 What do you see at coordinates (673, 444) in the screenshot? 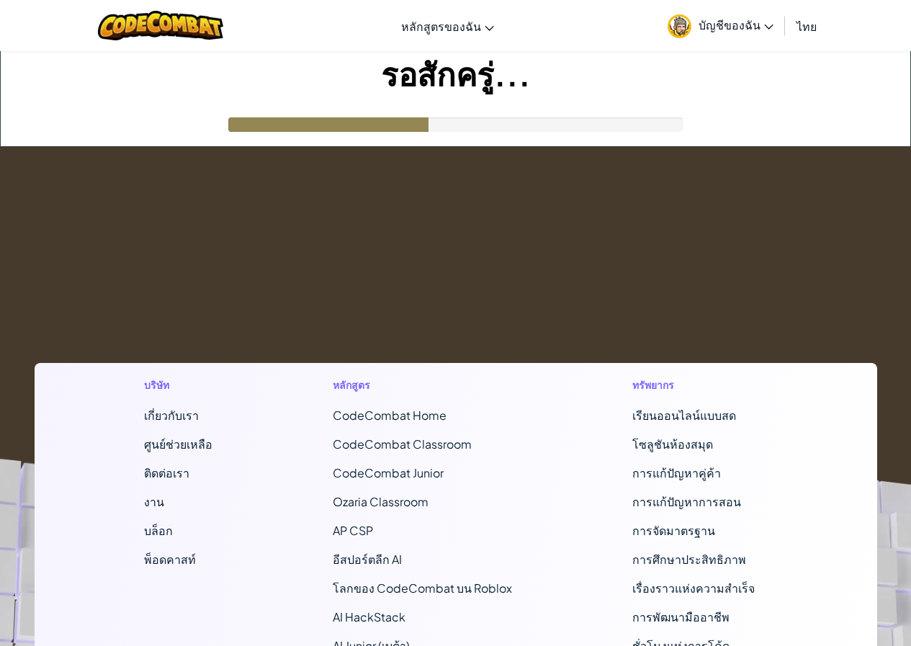
I see `a: โซลูชันห้องสมุด` at bounding box center [673, 444].